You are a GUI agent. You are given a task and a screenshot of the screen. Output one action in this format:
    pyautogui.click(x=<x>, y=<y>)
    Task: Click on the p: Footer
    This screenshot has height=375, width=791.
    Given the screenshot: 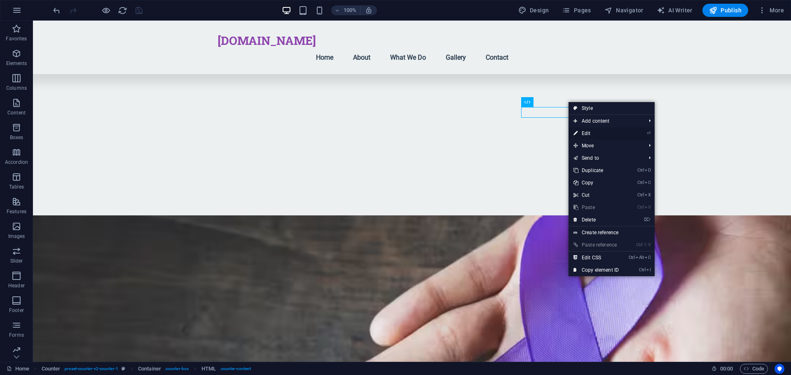 What is the action you would take?
    pyautogui.click(x=16, y=311)
    